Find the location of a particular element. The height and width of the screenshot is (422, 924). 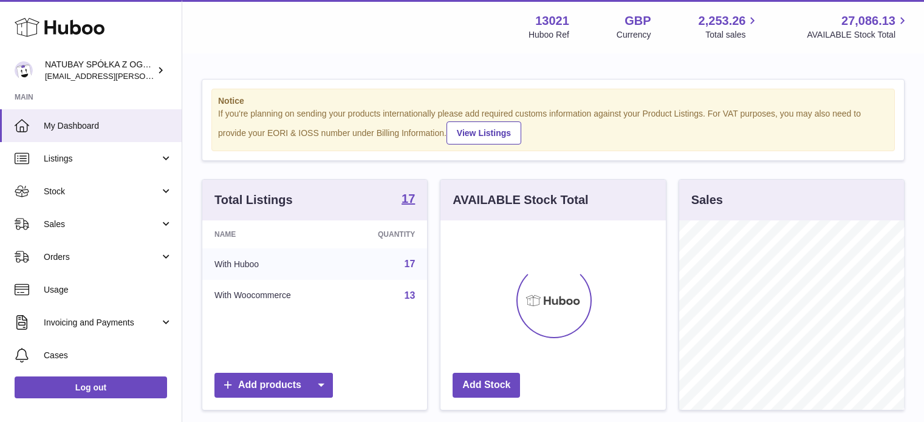

span: Stock is located at coordinates (101, 191).